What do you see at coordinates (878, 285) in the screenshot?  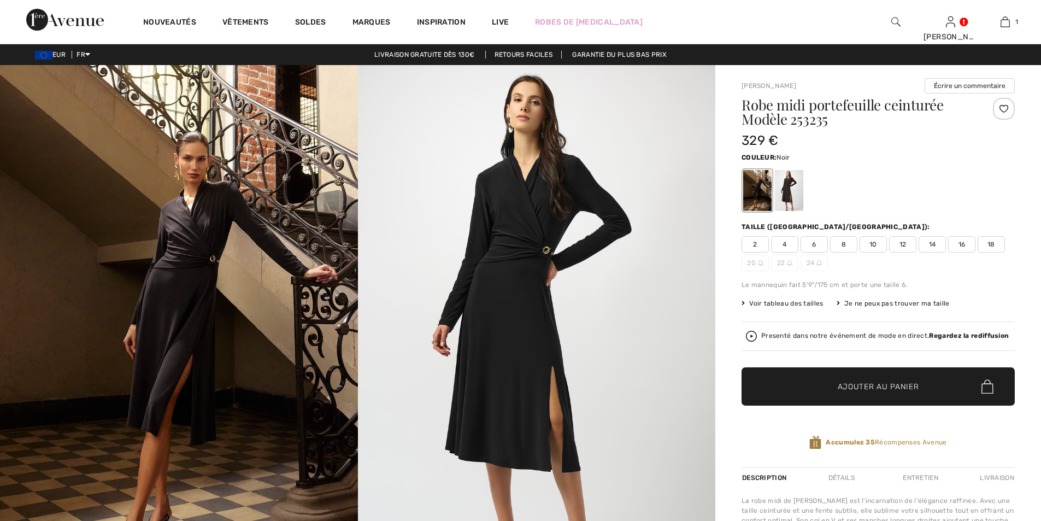 I see `div: Le mannequin fait 5'9"/175 cm et porte une taille 6.` at bounding box center [878, 285].